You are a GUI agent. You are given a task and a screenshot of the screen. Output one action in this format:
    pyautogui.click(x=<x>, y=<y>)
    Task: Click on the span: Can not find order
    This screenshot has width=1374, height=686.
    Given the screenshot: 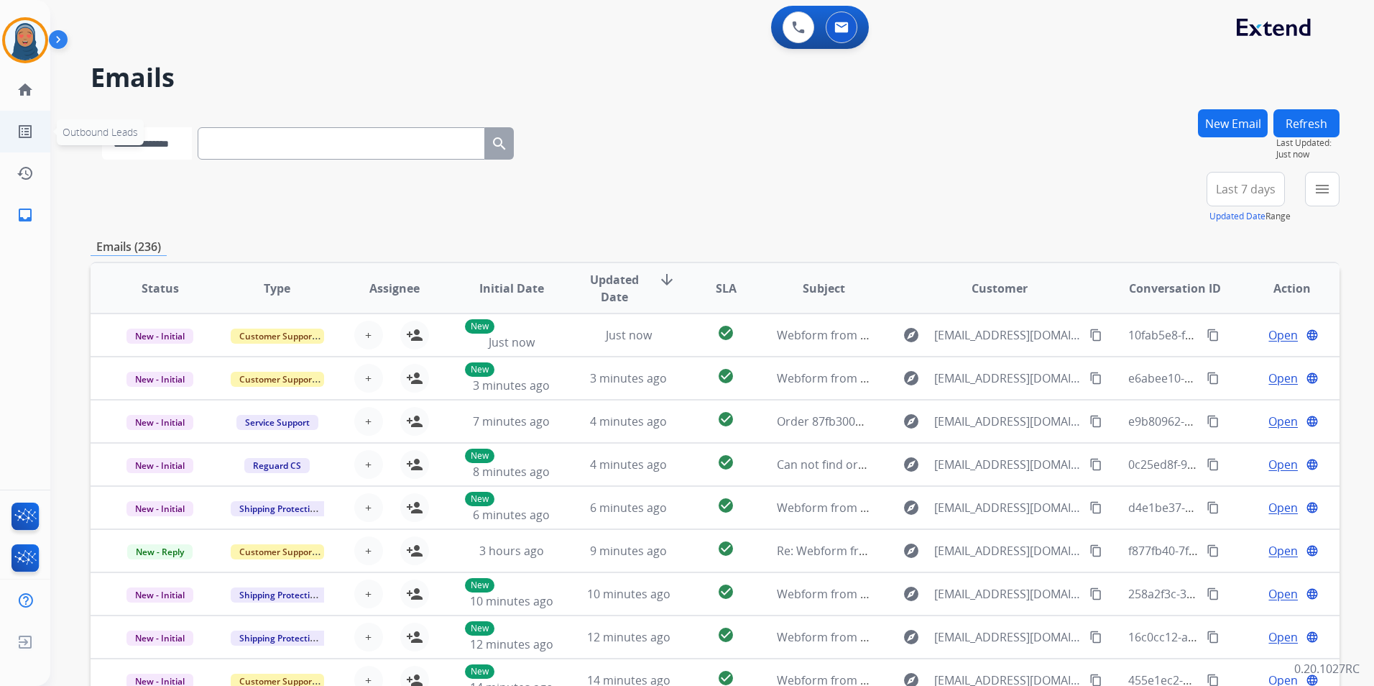 What is the action you would take?
    pyautogui.click(x=826, y=464)
    